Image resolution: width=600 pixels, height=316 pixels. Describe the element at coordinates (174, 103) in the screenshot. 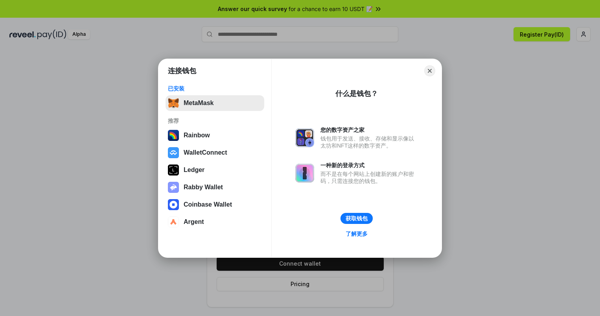

I see `img: svg+xml,%3Csvg%20fill%3D%22none%22%20height%3D%2233%22%20viewBox%3D%220%200%2035%2033%22%20width%...` at that location.